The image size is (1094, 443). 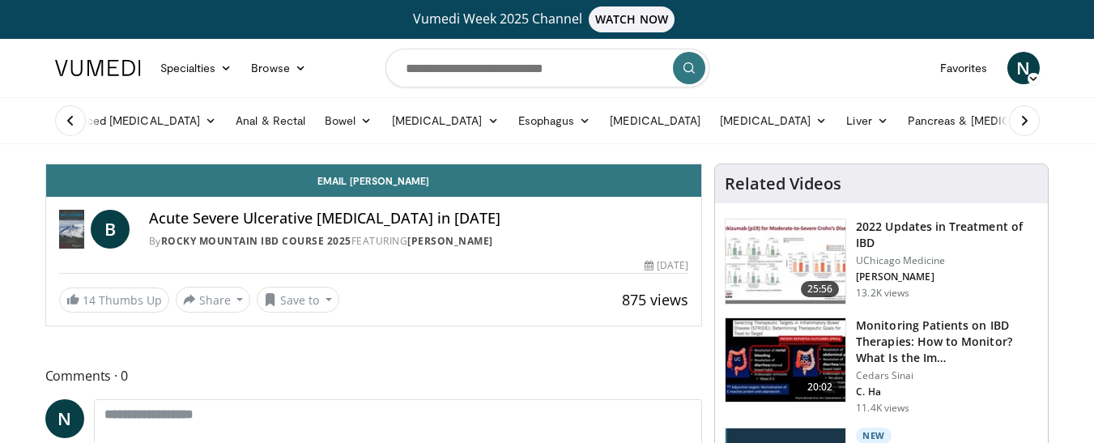 What do you see at coordinates (374, 376) in the screenshot?
I see `span: Comments 0` at bounding box center [374, 376].